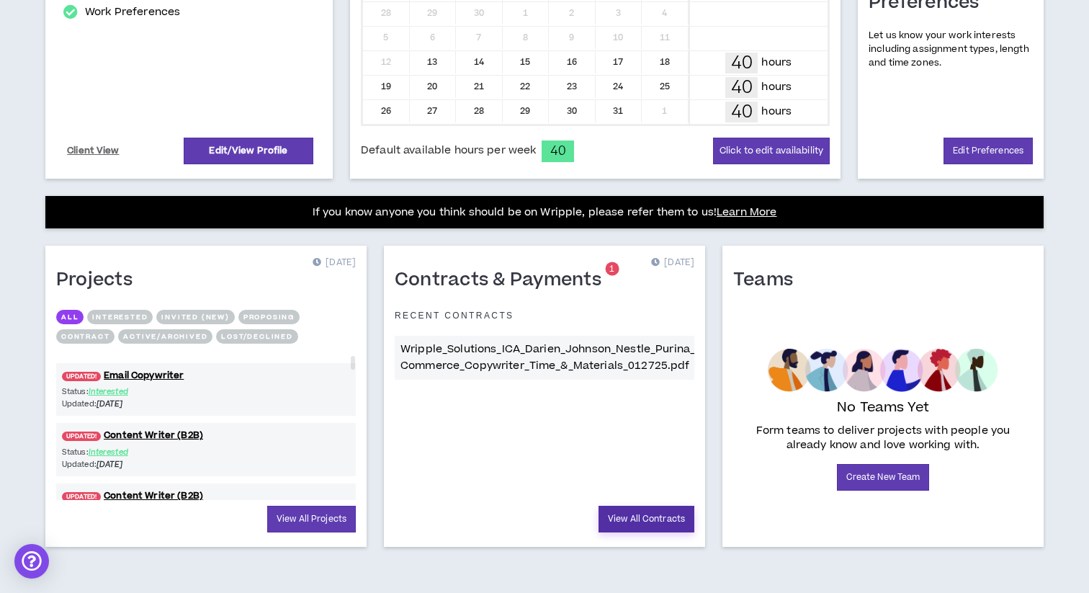 The width and height of the screenshot is (1089, 593). I want to click on p: No Teams Yet, so click(883, 408).